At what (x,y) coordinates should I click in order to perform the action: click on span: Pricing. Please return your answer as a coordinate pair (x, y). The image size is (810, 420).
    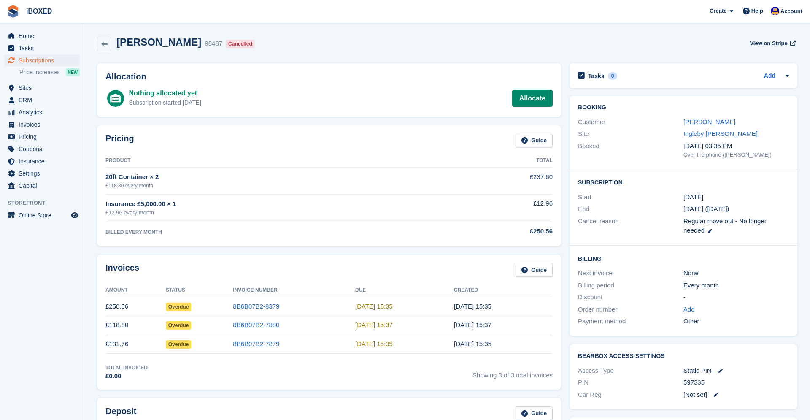
    Looking at the image, I should click on (44, 137).